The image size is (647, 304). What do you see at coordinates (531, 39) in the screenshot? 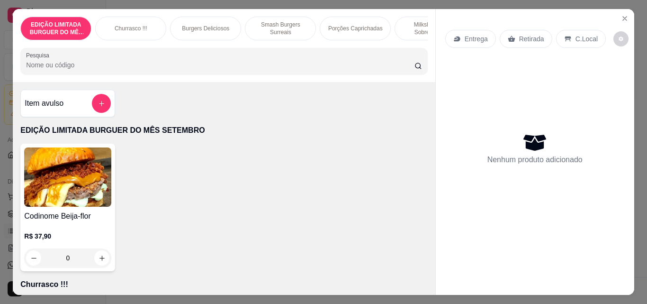
I see `p: Retirada` at bounding box center [531, 39].